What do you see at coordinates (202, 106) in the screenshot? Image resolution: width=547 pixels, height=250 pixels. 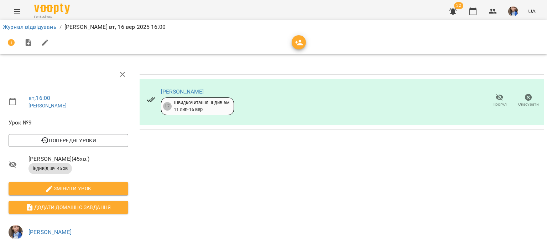 I see `div: Швидкочитання: Індив 6м 11 лип - 16 вер` at bounding box center [202, 106].